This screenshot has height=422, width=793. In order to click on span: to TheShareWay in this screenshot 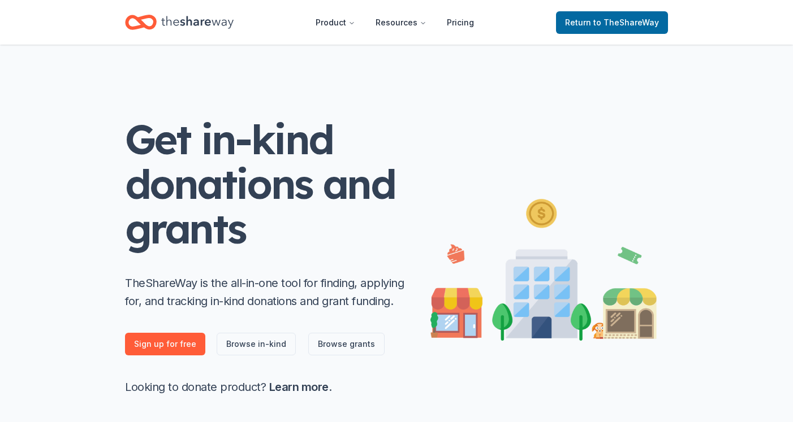, I will do `click(626, 22)`.